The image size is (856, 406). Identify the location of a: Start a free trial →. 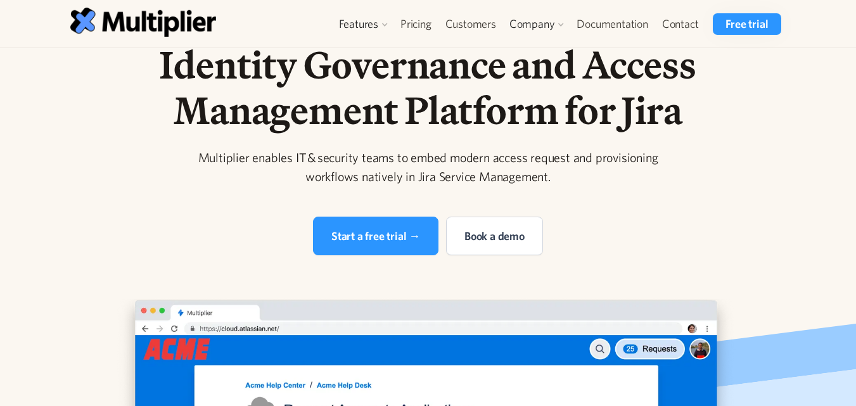
(376, 236).